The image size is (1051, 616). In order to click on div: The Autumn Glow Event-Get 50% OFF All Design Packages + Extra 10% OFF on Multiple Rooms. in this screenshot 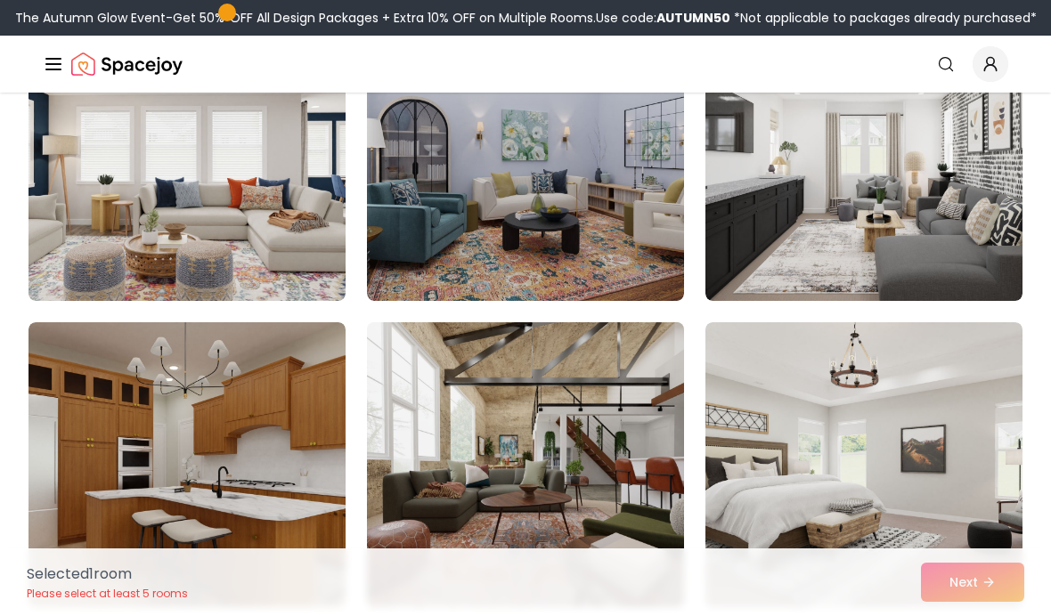, I will do `click(525, 18)`.